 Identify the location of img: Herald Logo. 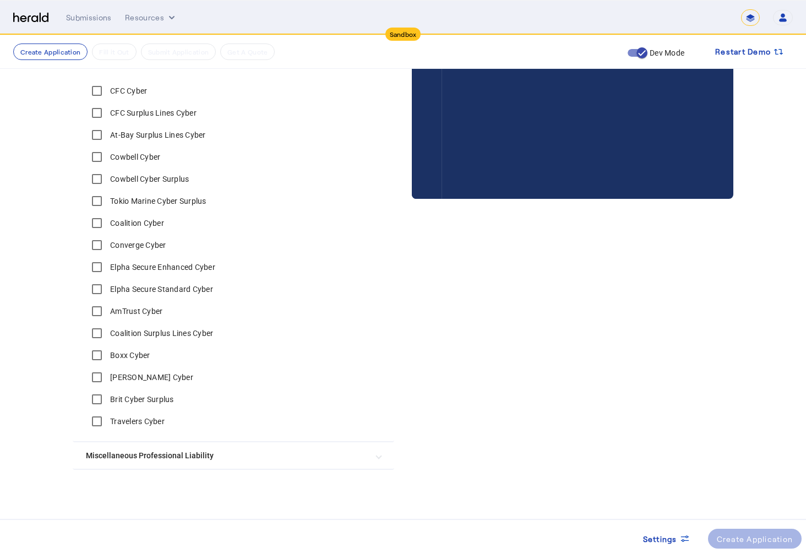
(31, 18).